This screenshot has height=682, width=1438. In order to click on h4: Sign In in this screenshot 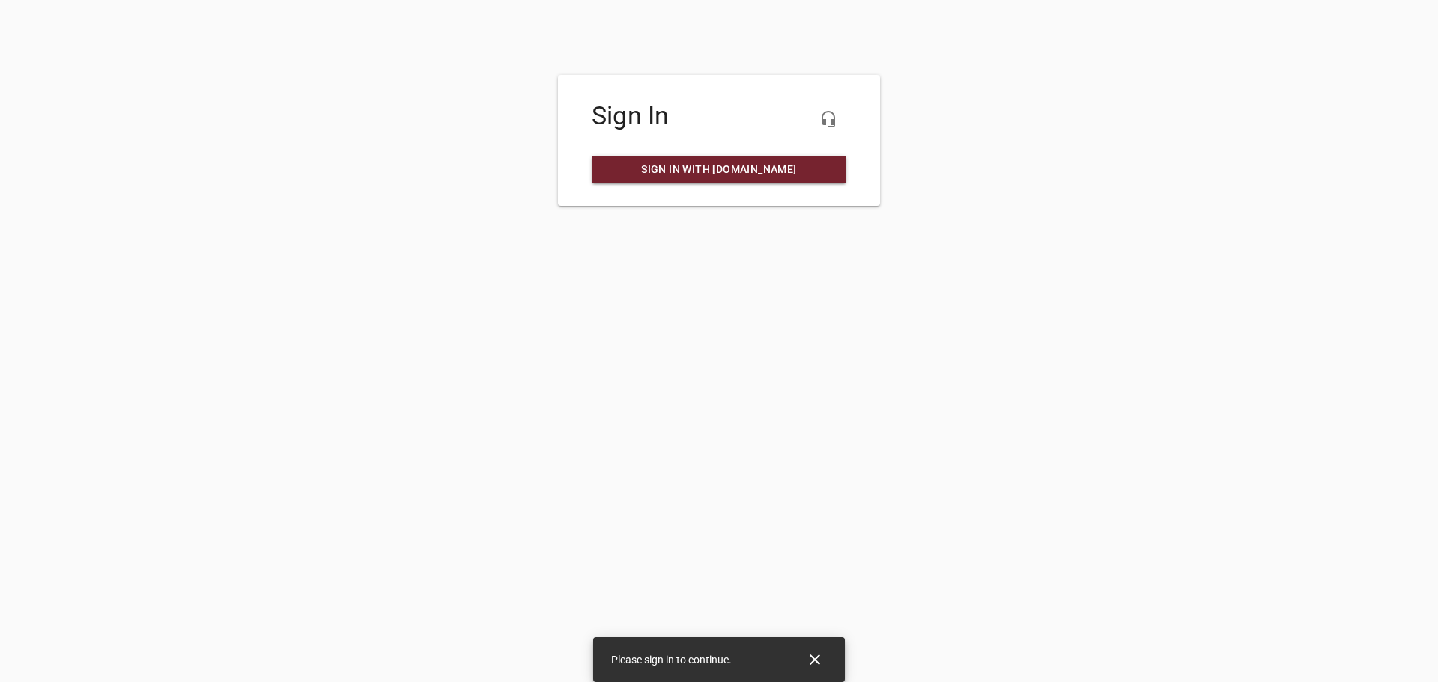, I will do `click(719, 116)`.